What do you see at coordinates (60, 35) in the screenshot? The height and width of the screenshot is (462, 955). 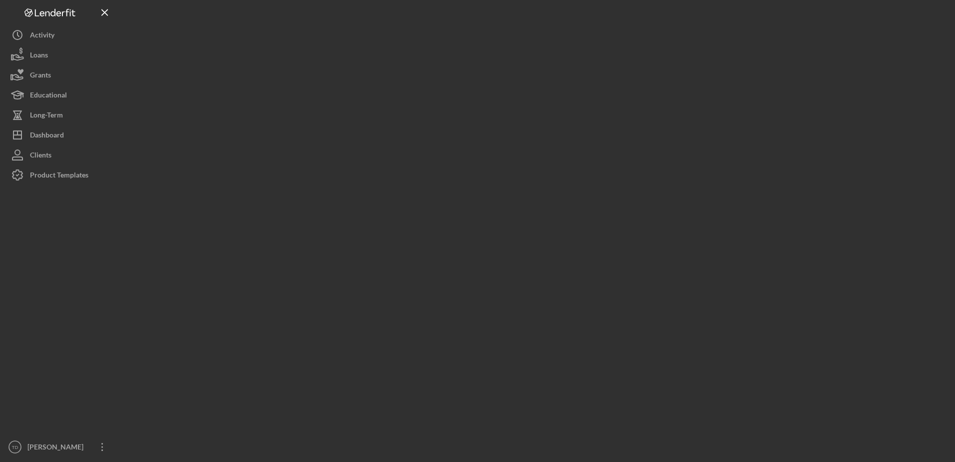 I see `button: Activity` at bounding box center [60, 35].